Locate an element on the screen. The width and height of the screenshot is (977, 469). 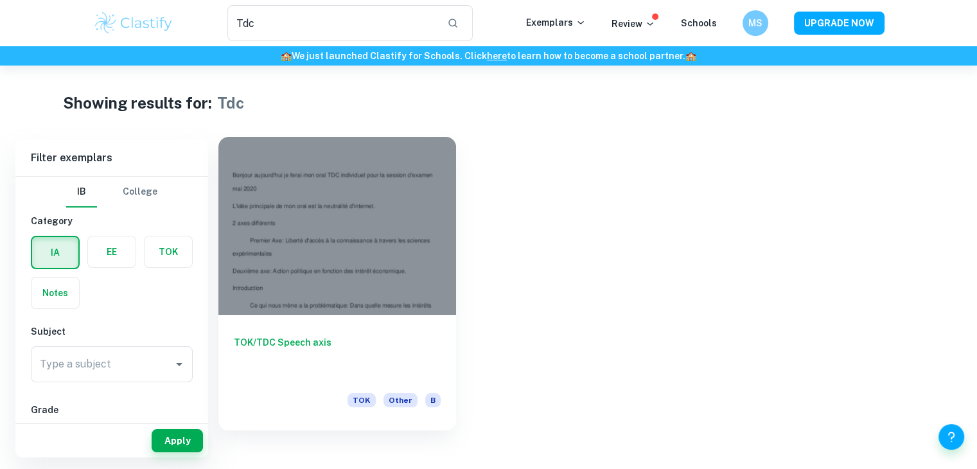
button: Notes is located at coordinates (55, 293).